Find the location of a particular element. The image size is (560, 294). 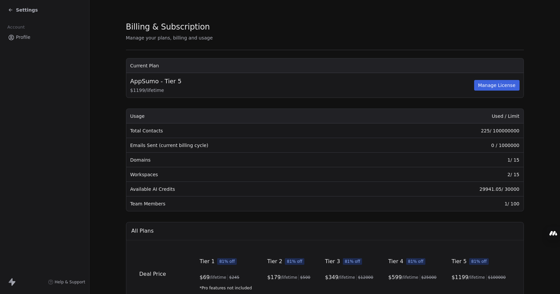

span: Help & Support is located at coordinates (70, 282).